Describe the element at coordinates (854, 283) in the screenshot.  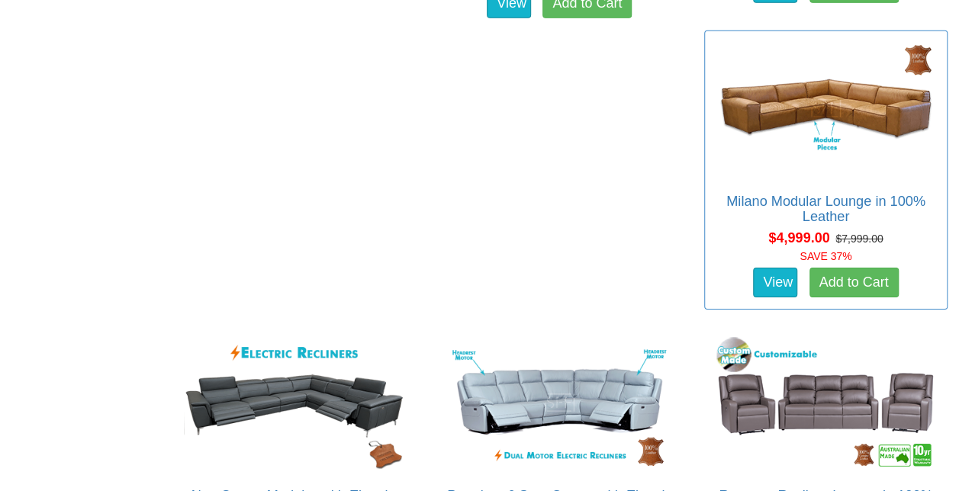
I see `a: Add to Cart` at that location.